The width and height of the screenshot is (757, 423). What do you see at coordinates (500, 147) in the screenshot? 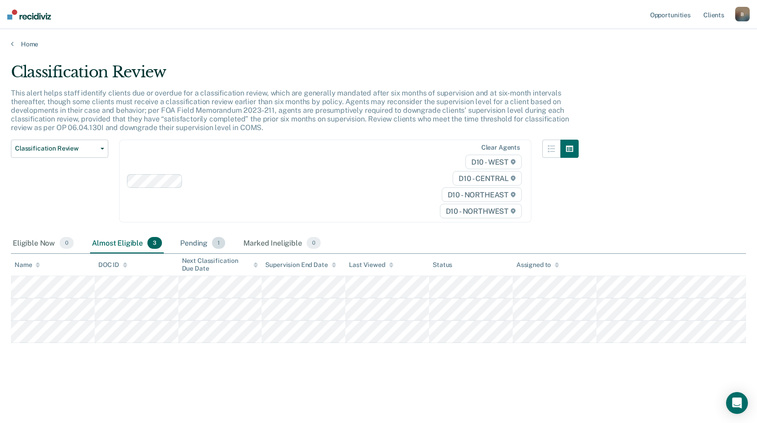
I see `div: Clear agents` at bounding box center [500, 147].